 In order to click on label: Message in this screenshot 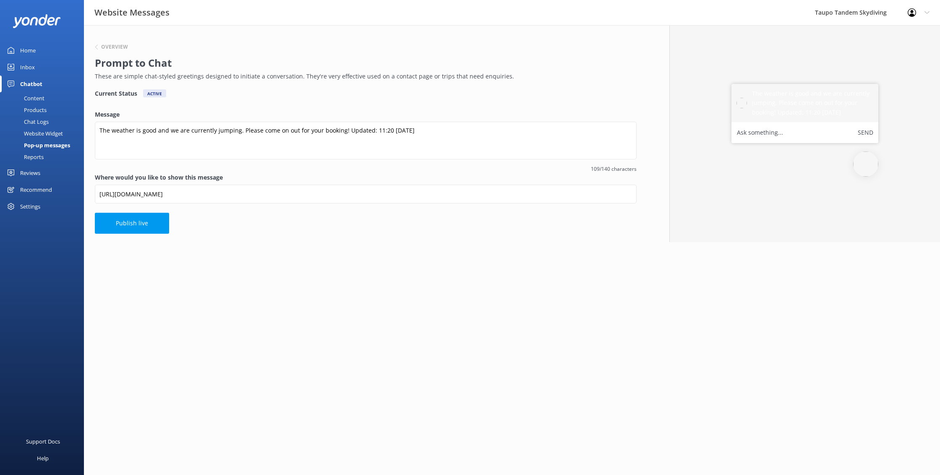, I will do `click(366, 115)`.